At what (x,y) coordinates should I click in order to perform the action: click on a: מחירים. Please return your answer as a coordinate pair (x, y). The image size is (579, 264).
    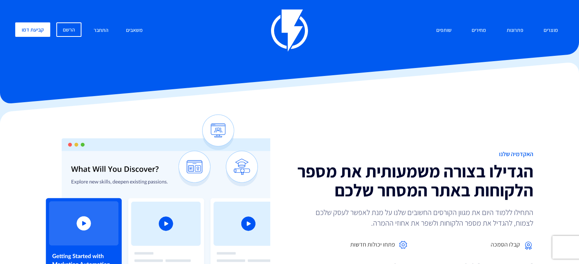
    Looking at the image, I should click on (478, 30).